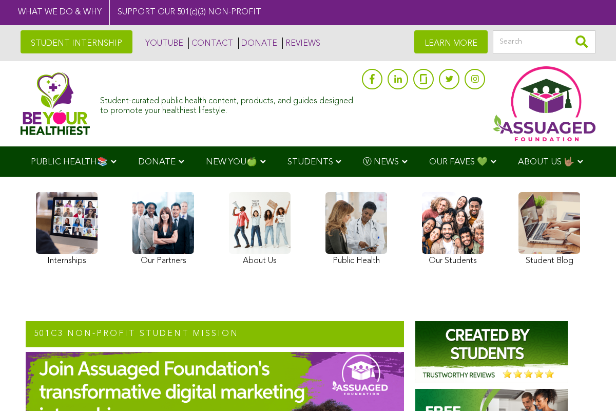 The image size is (616, 411). I want to click on img: Assuaged, so click(55, 103).